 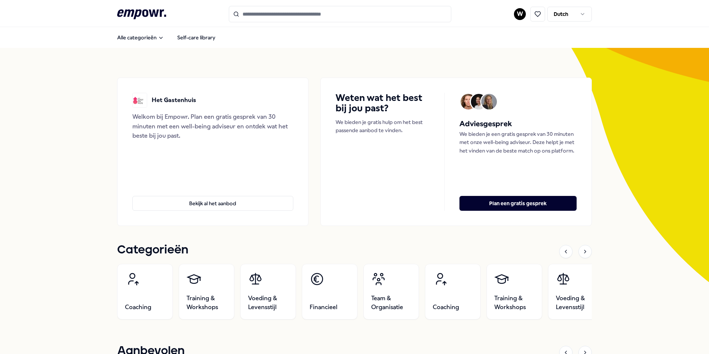 I want to click on a: Team & Organisatie, so click(x=391, y=292).